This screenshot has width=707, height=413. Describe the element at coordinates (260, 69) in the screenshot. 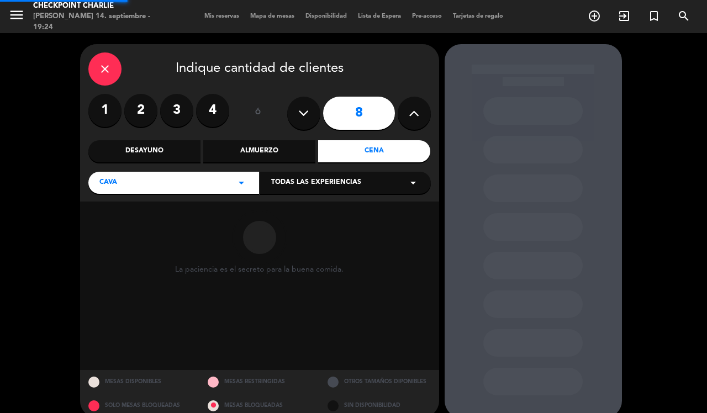

I see `div: Indique cantidad de clientes` at that location.